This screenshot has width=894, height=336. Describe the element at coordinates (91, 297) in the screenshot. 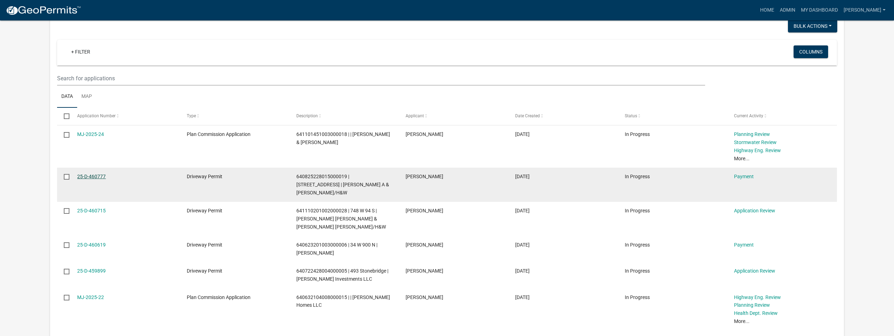

I see `a: MJ-2025-22` at that location.